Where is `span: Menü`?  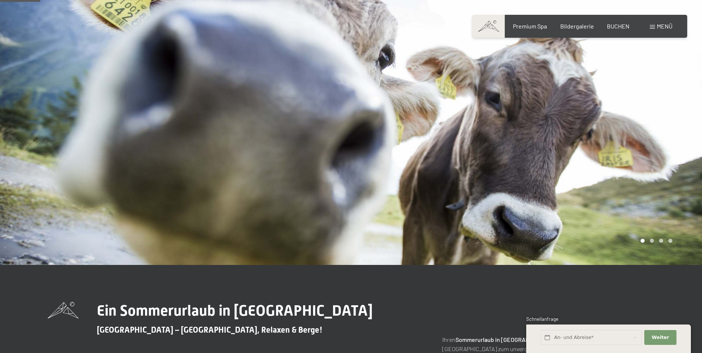 span: Menü is located at coordinates (665, 26).